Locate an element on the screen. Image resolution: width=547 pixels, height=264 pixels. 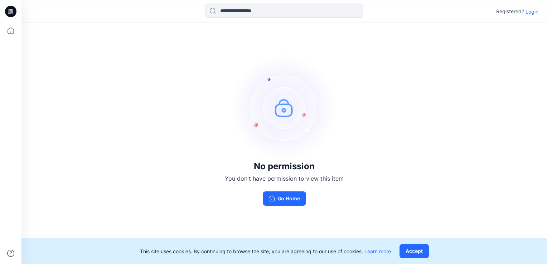
button: Go Home is located at coordinates (284, 199).